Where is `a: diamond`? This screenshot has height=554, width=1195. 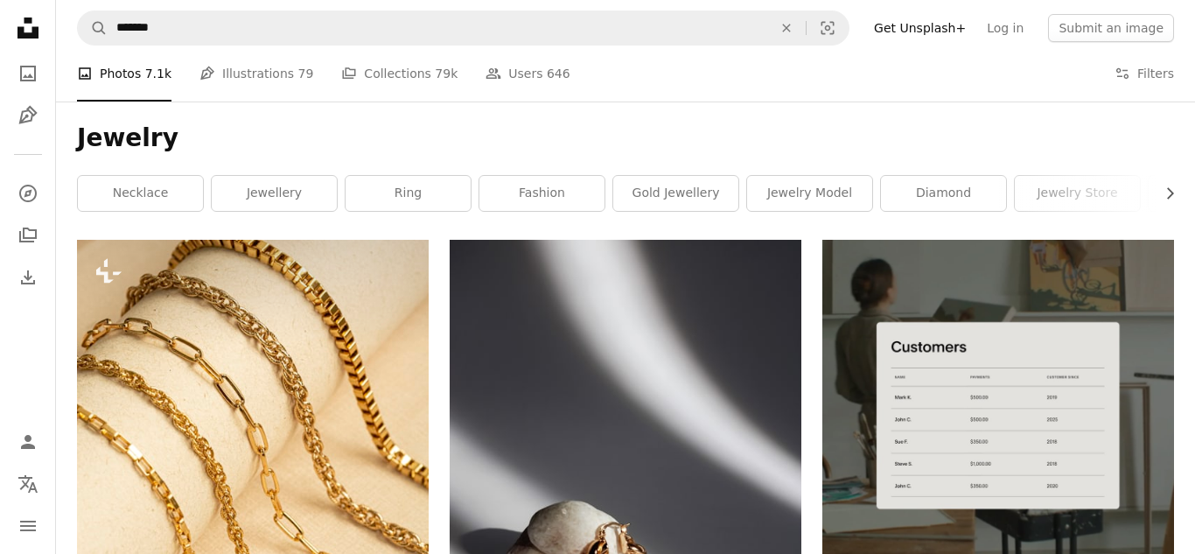
a: diamond is located at coordinates (943, 193).